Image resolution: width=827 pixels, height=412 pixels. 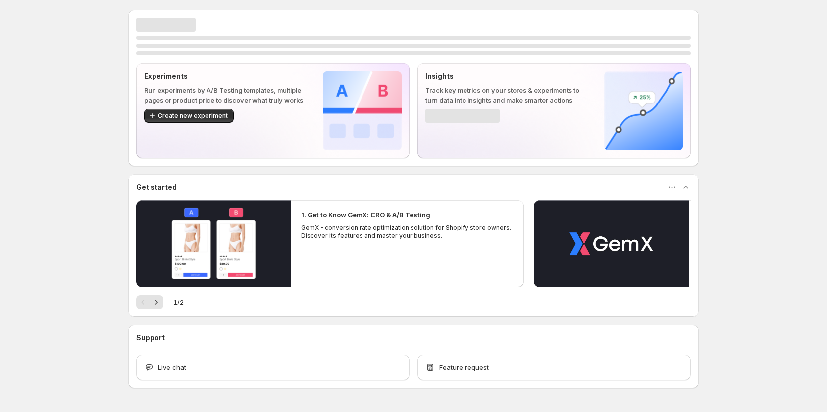 What do you see at coordinates (151, 338) in the screenshot?
I see `h3: Support` at bounding box center [151, 338].